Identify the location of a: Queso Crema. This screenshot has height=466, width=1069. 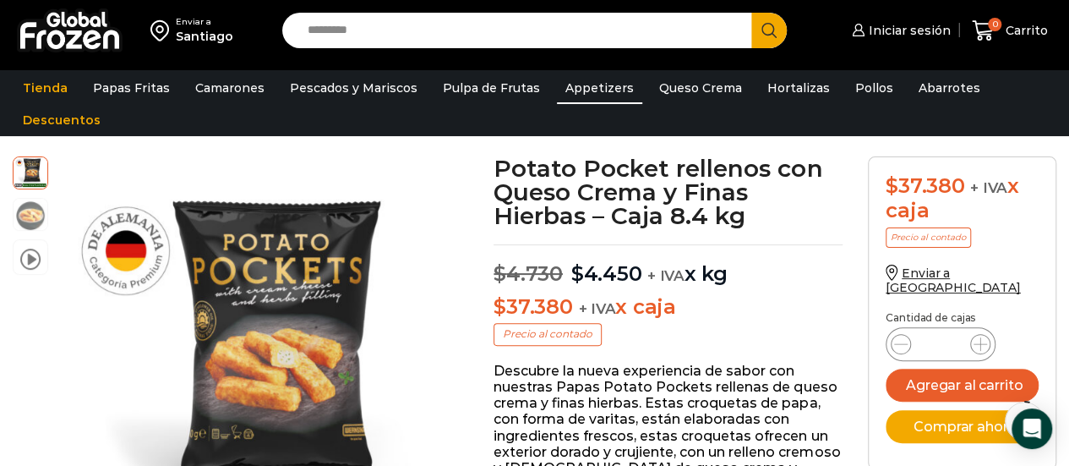
(701, 88).